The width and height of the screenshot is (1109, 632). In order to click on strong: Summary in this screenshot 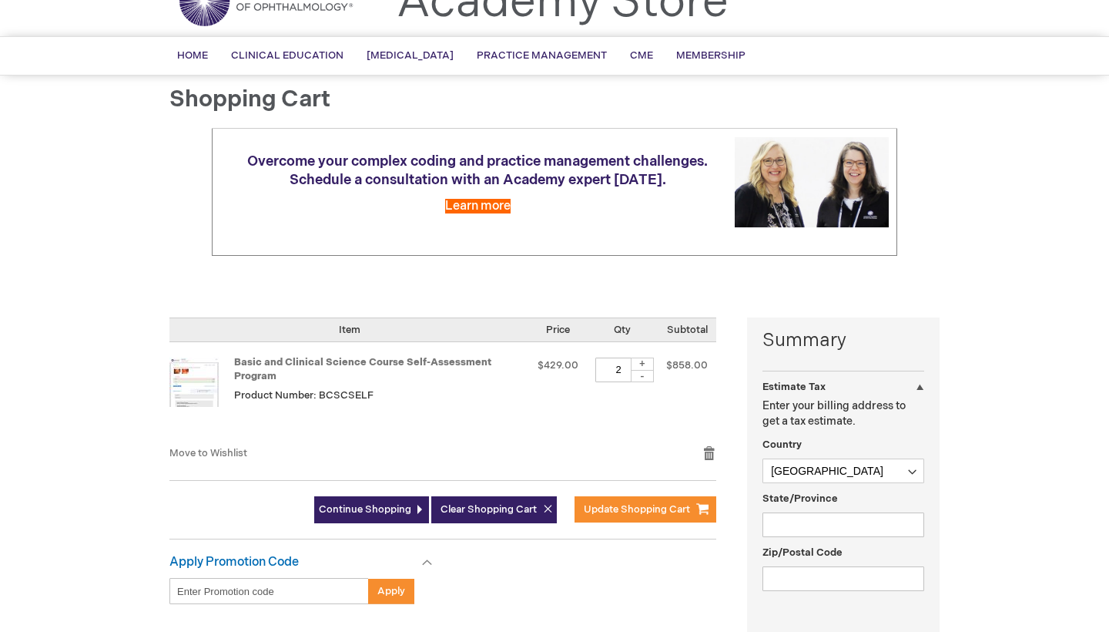, I will do `click(843, 340)`.